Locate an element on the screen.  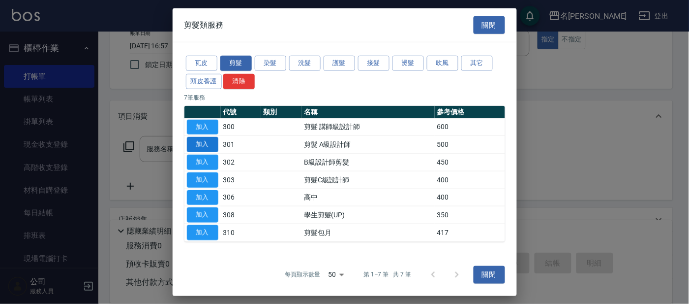
td: 500 is located at coordinates (470, 145).